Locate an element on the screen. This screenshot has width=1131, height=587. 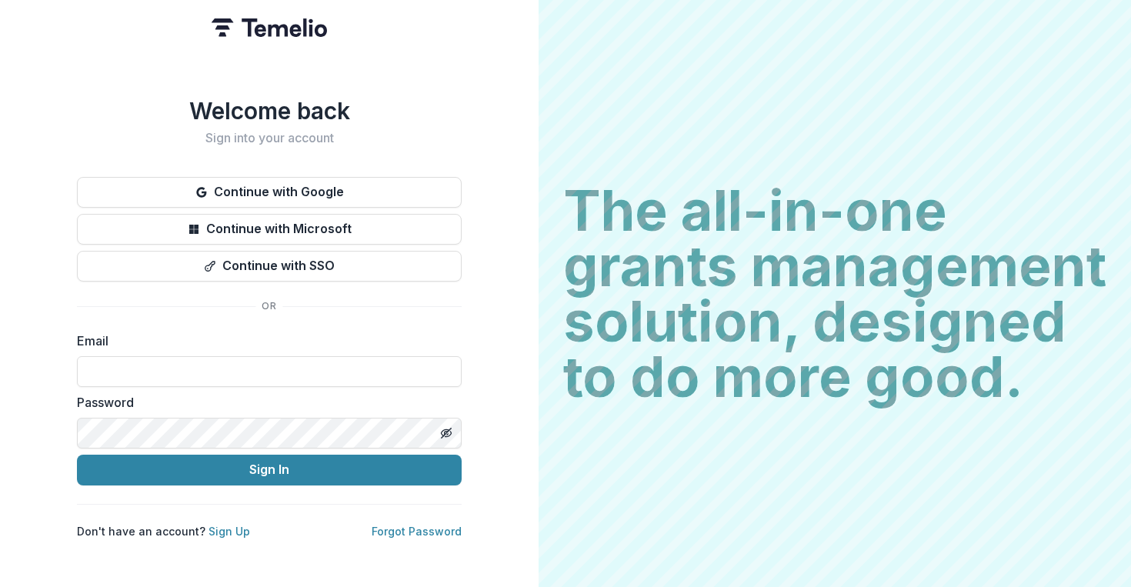
p: Don't have an account? is located at coordinates (163, 531).